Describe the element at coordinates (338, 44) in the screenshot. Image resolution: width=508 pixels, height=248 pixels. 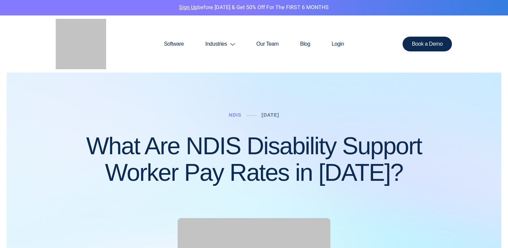
I see `a: Login` at that location.